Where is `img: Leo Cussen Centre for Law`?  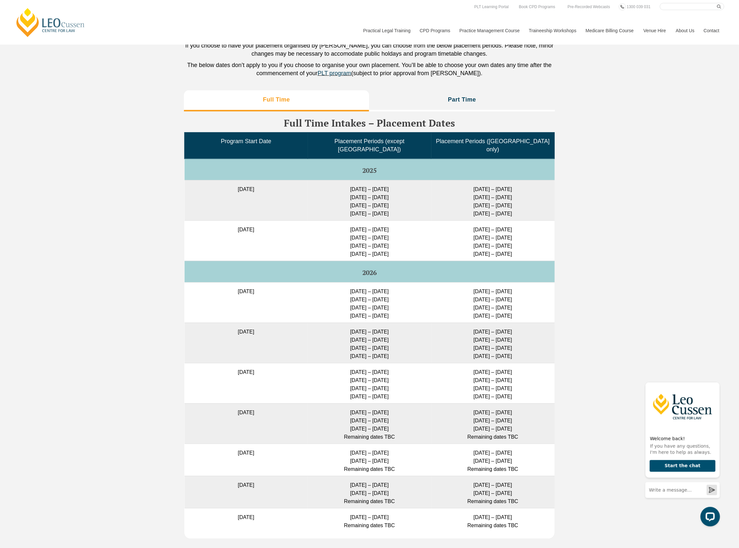 img: Leo Cussen Centre for Law is located at coordinates (43, 37).